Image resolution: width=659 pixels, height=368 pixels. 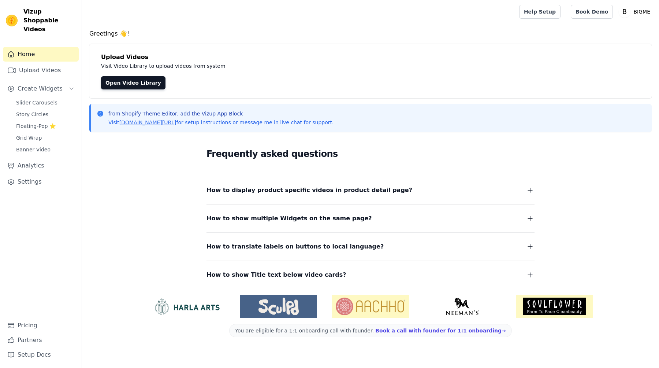 I want to click on a: Setup Docs, so click(x=41, y=354).